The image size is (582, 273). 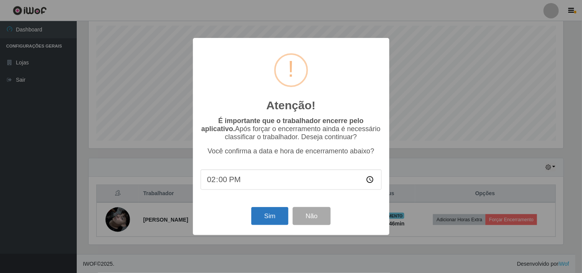 What do you see at coordinates (312, 216) in the screenshot?
I see `button: Não` at bounding box center [312, 216].